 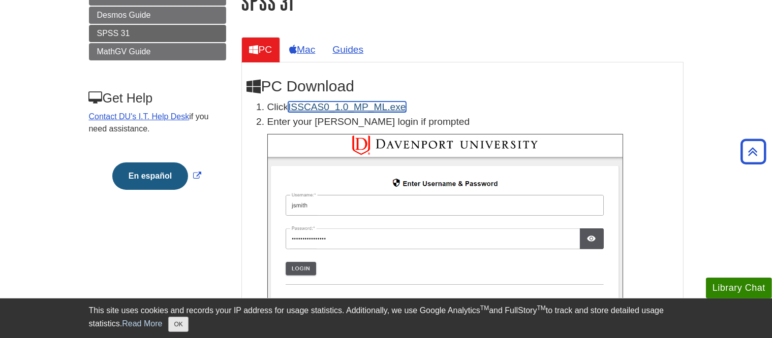 I want to click on a: Mac, so click(x=302, y=49).